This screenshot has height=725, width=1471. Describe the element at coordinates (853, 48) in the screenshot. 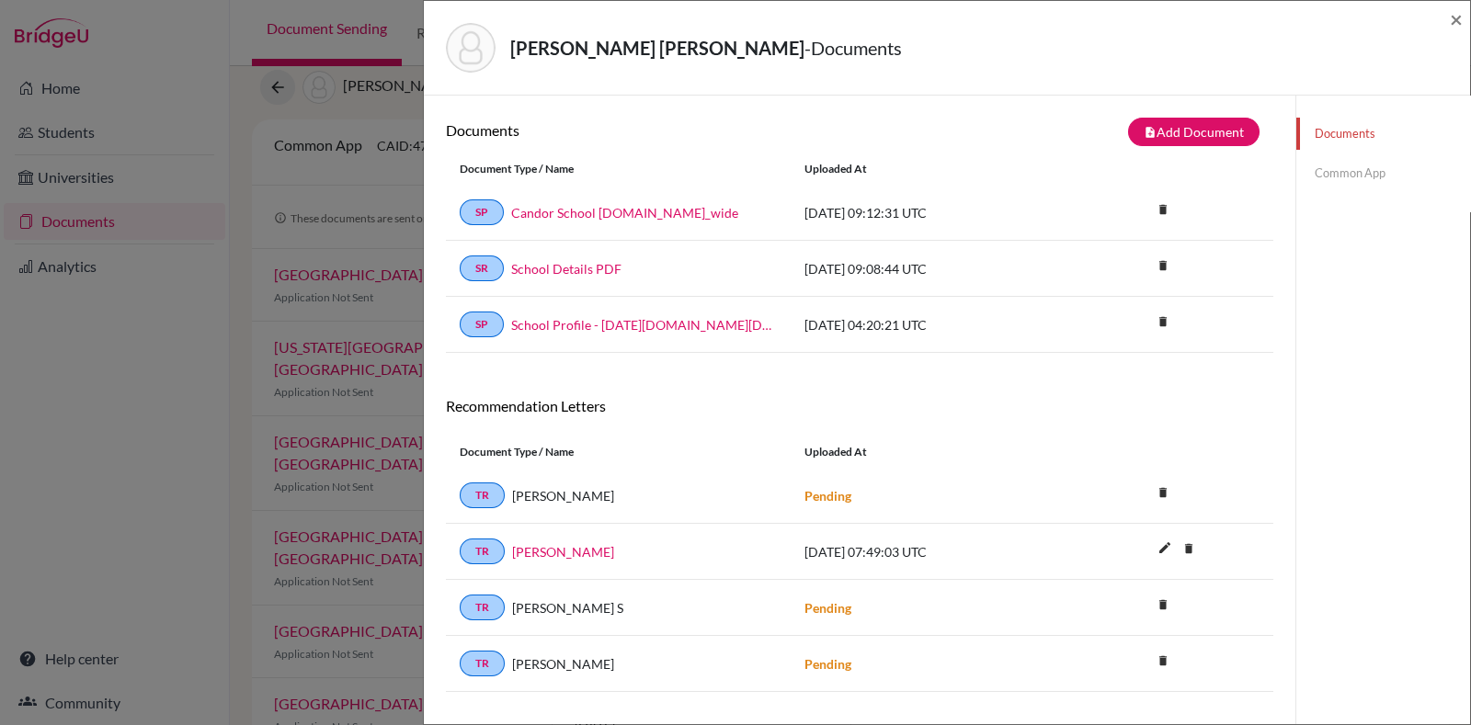

I see `span: - Documents` at that location.